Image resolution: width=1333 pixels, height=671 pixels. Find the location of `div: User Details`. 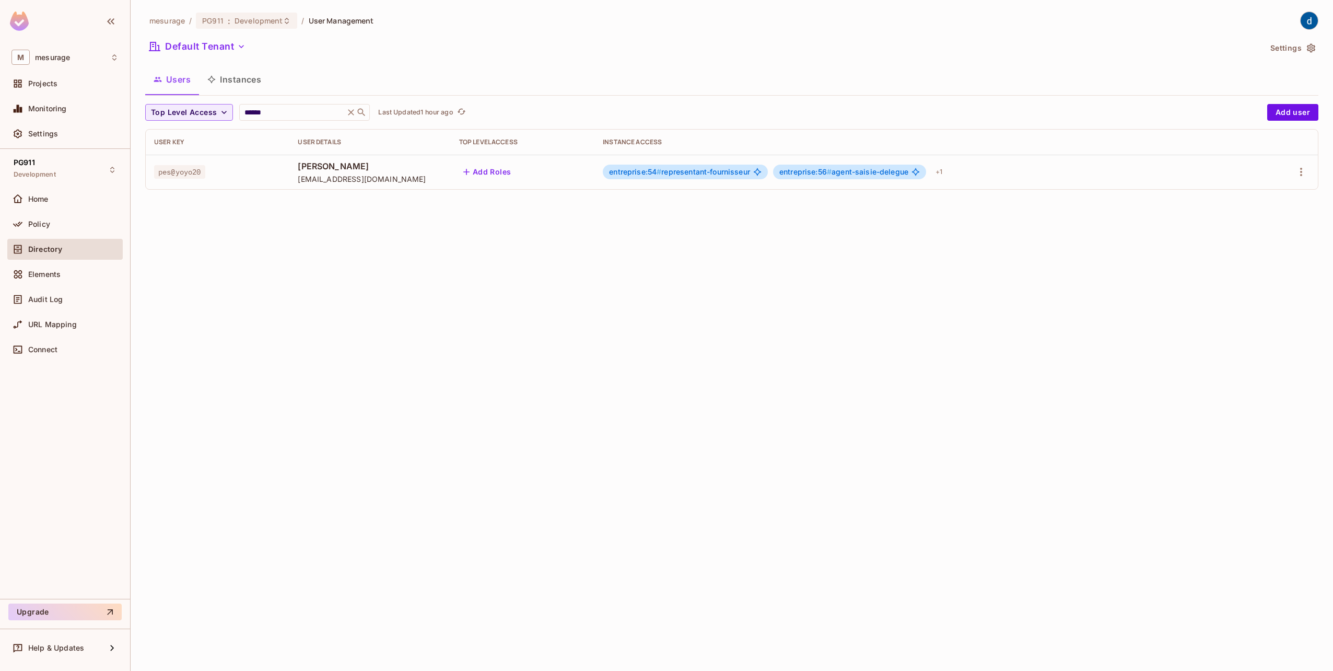

div: User Details is located at coordinates (370, 142).